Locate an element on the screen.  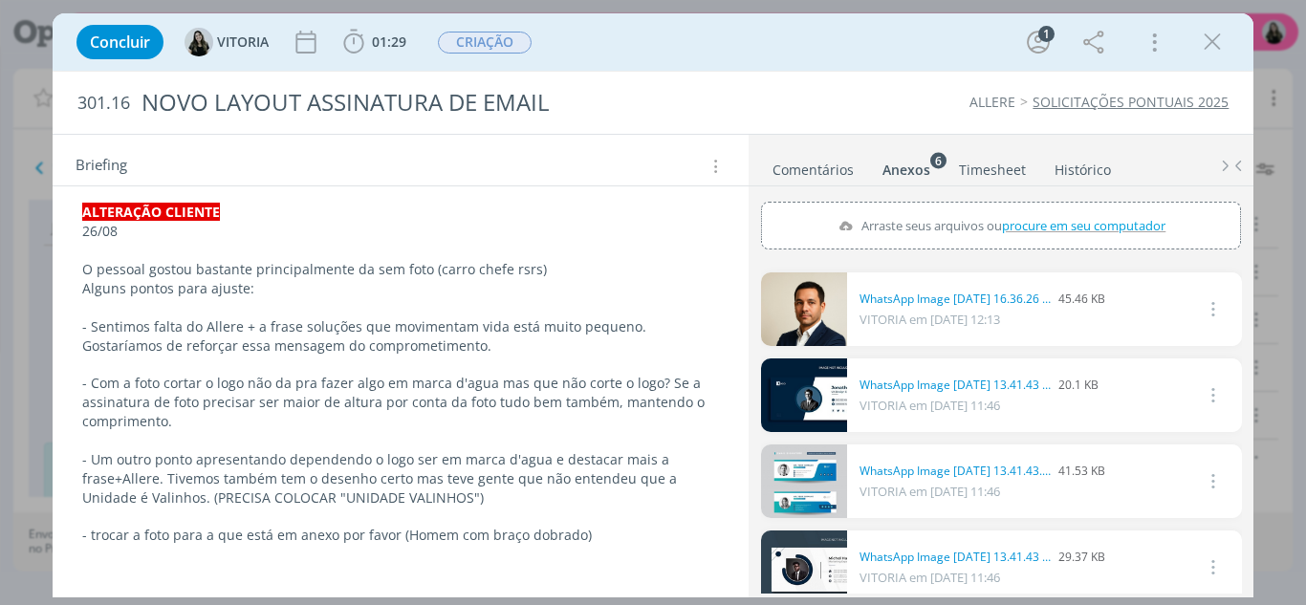
div: NOVO LAYOUT ASSINATURA DE EMAIL is located at coordinates (437, 102).